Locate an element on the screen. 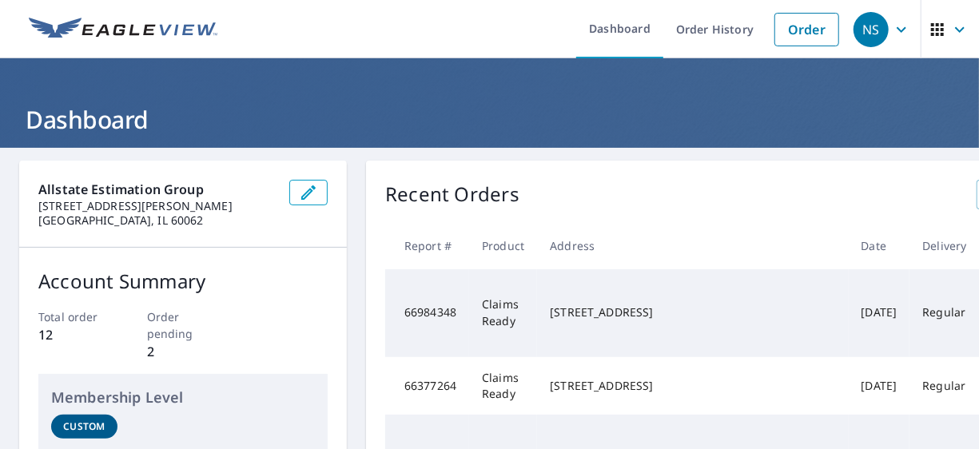 The width and height of the screenshot is (979, 449). th: Report # is located at coordinates (427, 245).